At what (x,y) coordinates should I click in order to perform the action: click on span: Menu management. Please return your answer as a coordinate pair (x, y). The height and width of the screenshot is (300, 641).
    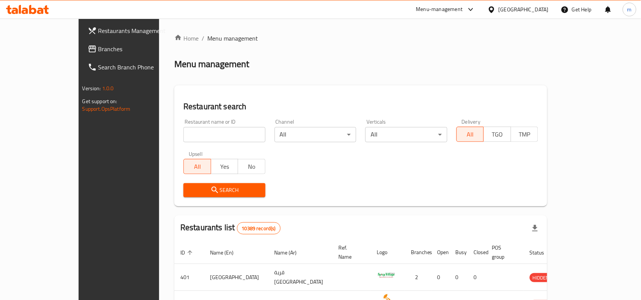
    Looking at the image, I should click on (232, 38).